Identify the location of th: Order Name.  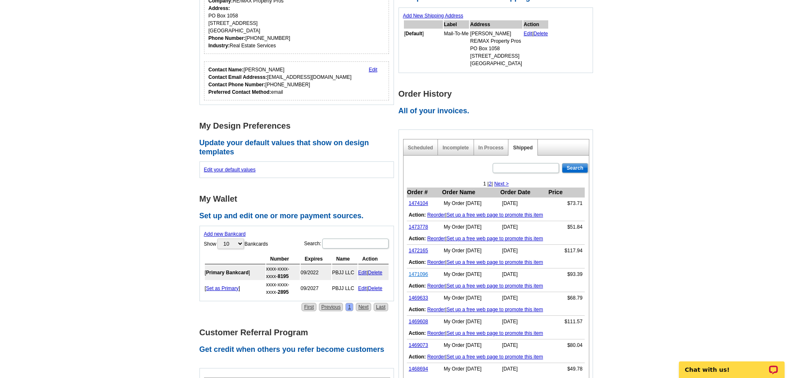
(471, 192).